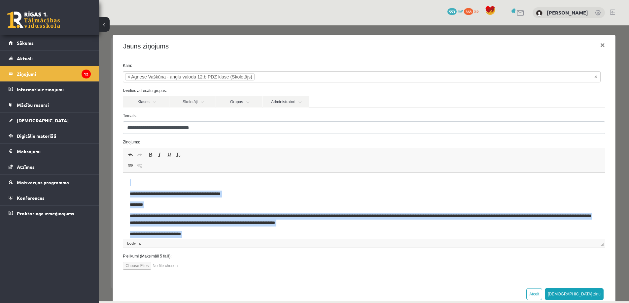 This screenshot has width=629, height=303. Describe the element at coordinates (49, 89) in the screenshot. I see `a: Informatīvie ziņojumi` at that location.